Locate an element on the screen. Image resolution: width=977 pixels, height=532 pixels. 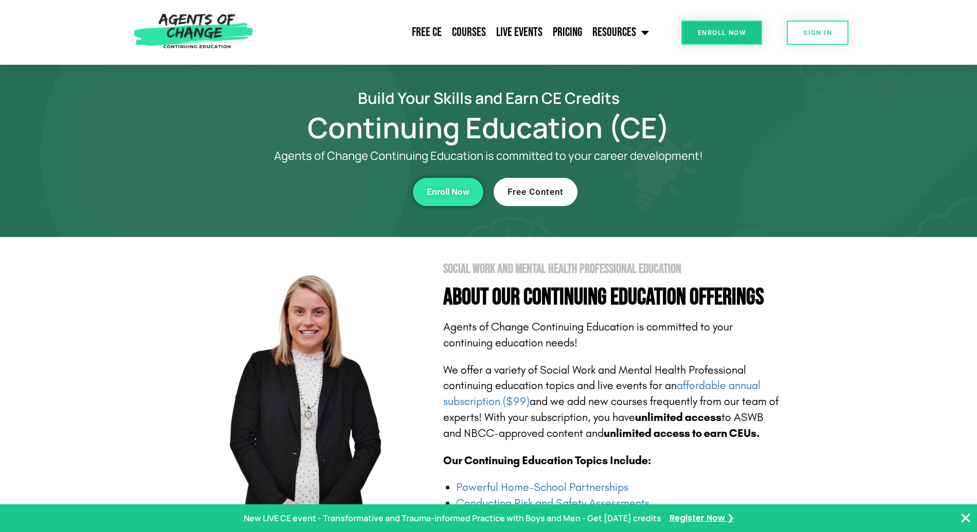
a: Resources is located at coordinates (621, 32).